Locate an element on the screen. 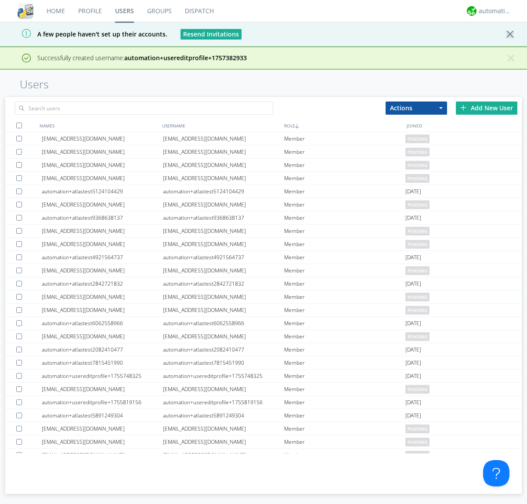  div: NAMES is located at coordinates (98, 125).